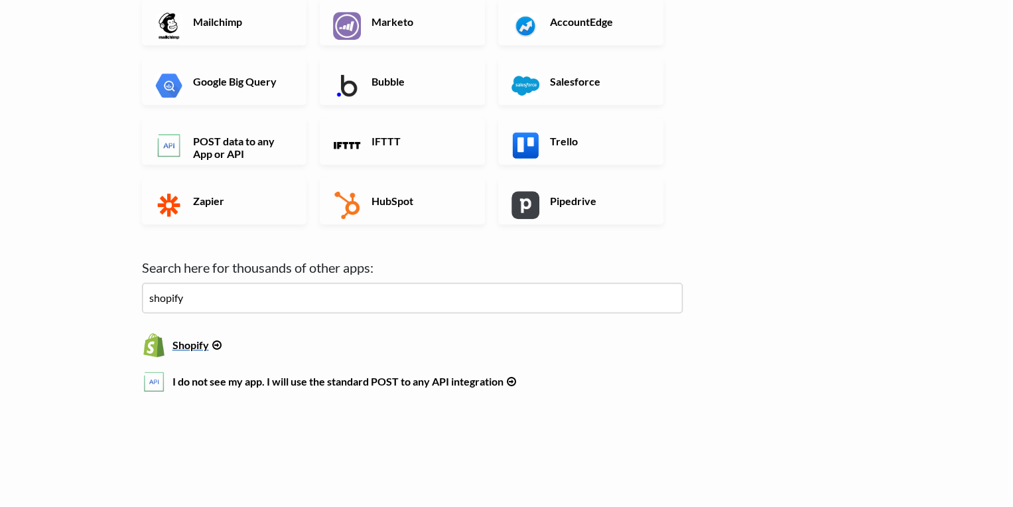  Describe the element at coordinates (581, 201) in the screenshot. I see `a: Pipedrive` at that location.